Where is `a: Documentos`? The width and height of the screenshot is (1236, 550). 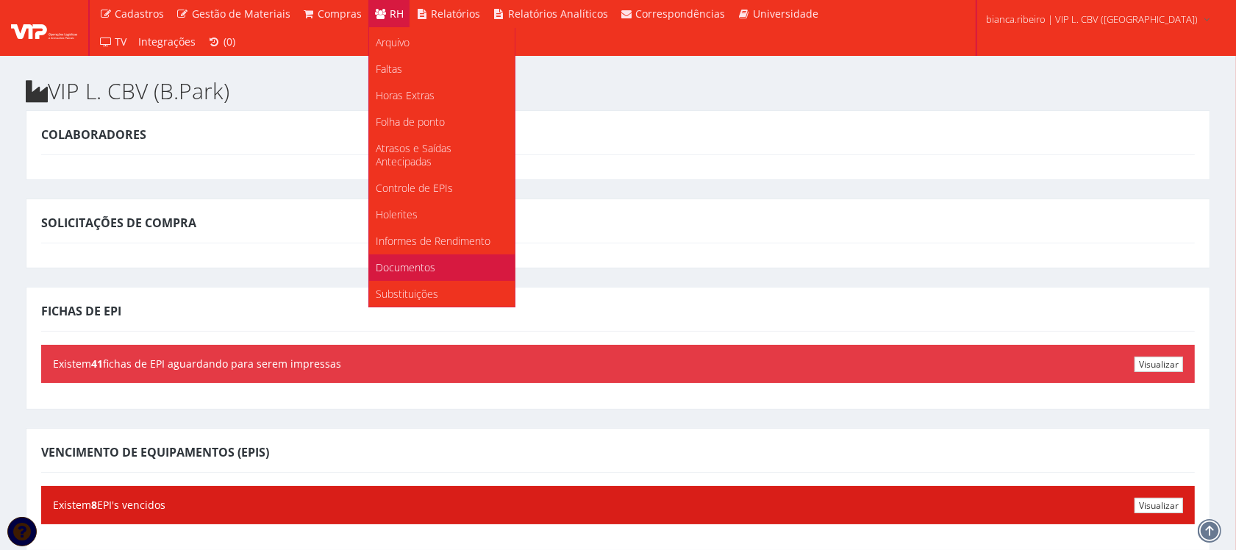 a: Documentos is located at coordinates (442, 268).